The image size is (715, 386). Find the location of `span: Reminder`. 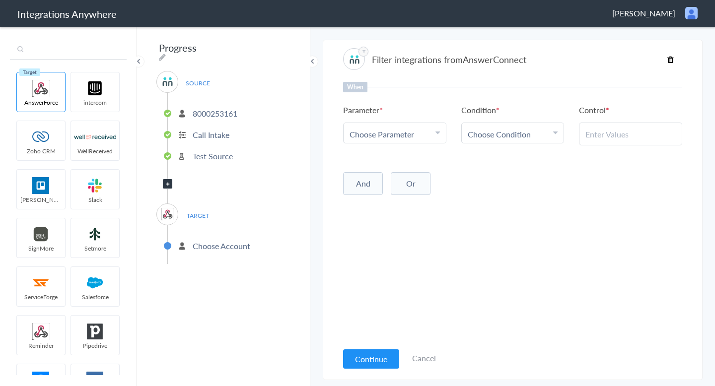

span: Reminder is located at coordinates (41, 346).